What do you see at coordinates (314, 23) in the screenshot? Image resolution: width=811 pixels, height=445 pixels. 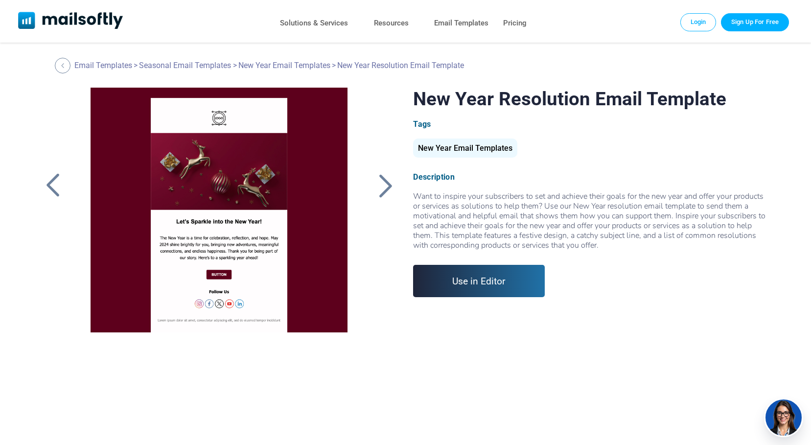 I see `a: Solutions & Services` at bounding box center [314, 23].